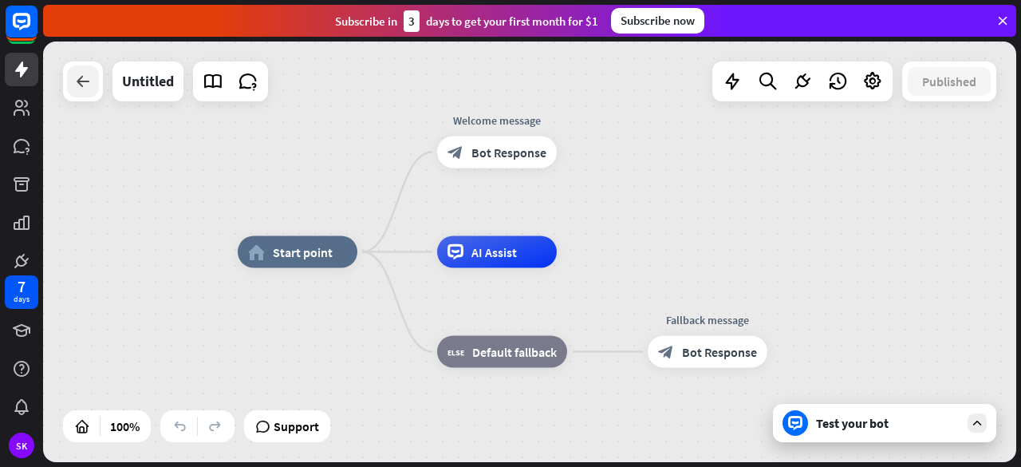 The image size is (1021, 467). Describe the element at coordinates (497, 120) in the screenshot. I see `div: Welcome message` at that location.